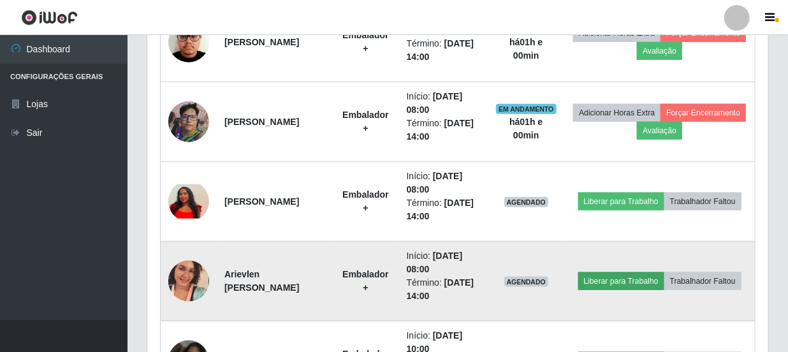 The image size is (788, 352). What do you see at coordinates (189, 201) in the screenshot?
I see `img: 1756317196739.jpeg` at bounding box center [189, 201].